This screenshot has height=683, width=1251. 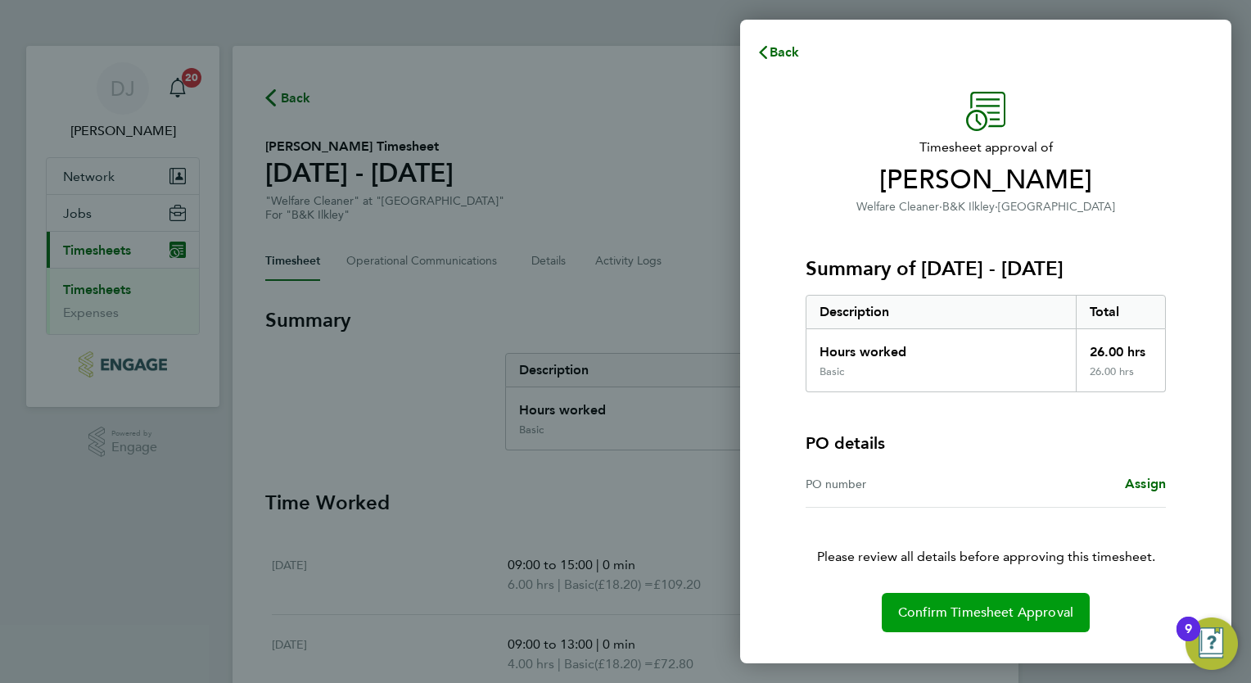 What do you see at coordinates (845, 443) in the screenshot?
I see `h4: PO details` at bounding box center [845, 443].